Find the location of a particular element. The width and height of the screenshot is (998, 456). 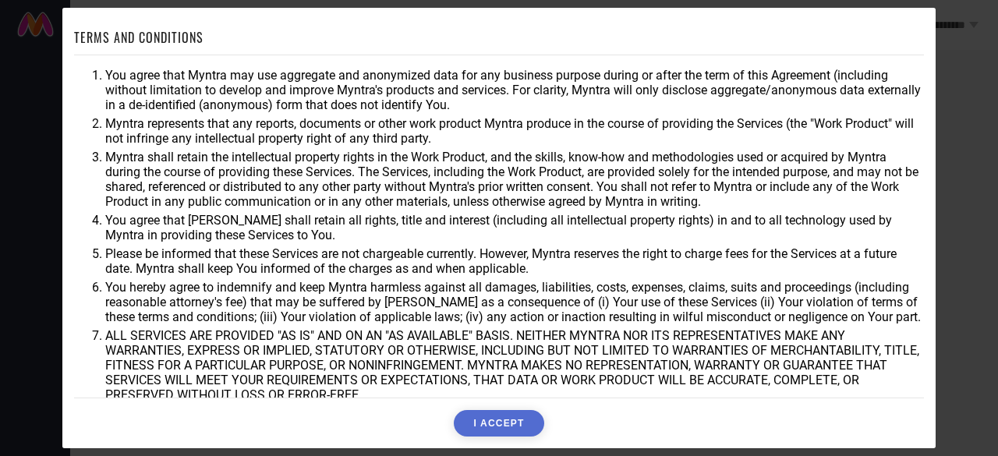

li: Please be informed that these Services are not chargeable currently. However, Myntra reserves the... is located at coordinates (515, 261).